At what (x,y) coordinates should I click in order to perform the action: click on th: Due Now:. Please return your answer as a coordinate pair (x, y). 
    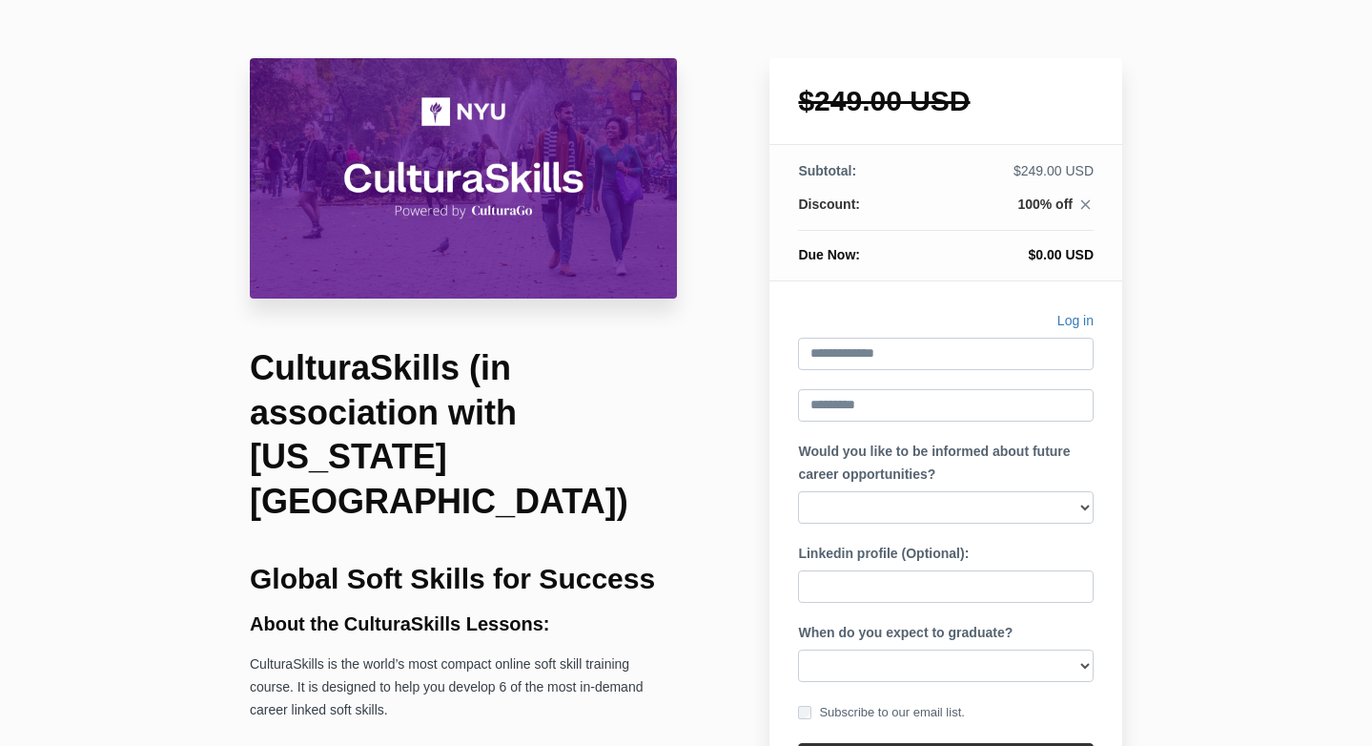
    Looking at the image, I should click on (862, 248).